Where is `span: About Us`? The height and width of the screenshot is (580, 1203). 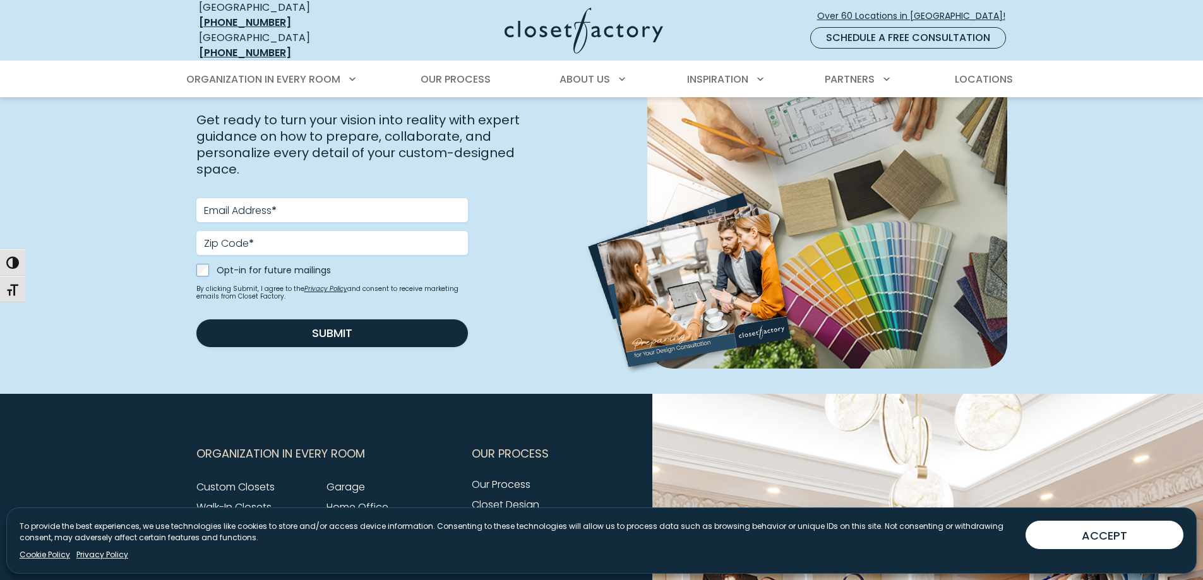
span: About Us is located at coordinates (585, 79).